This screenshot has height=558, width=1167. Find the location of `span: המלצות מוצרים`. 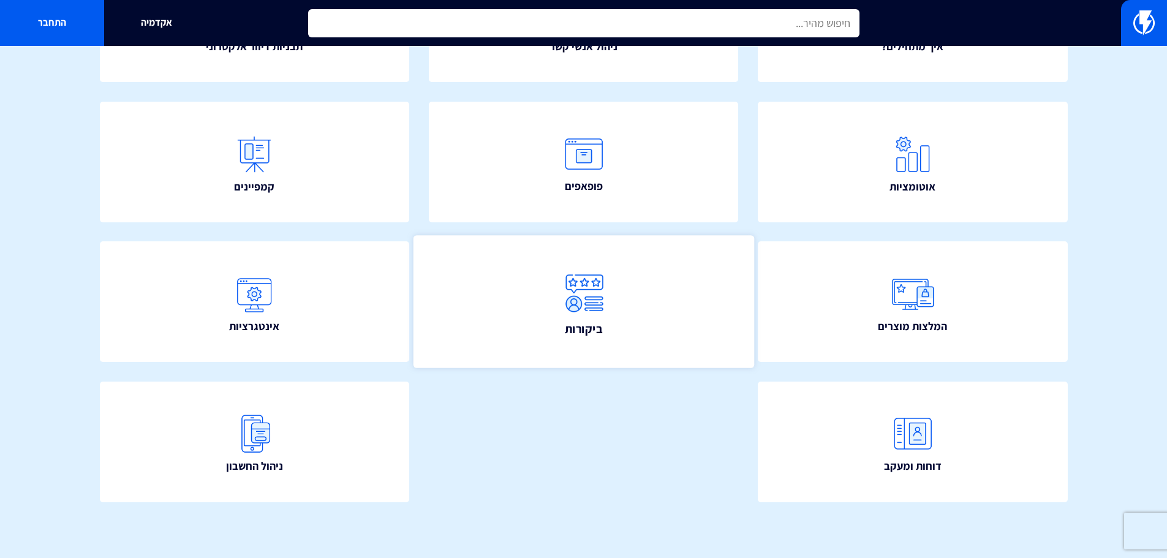

span: המלצות מוצרים is located at coordinates (912, 326).